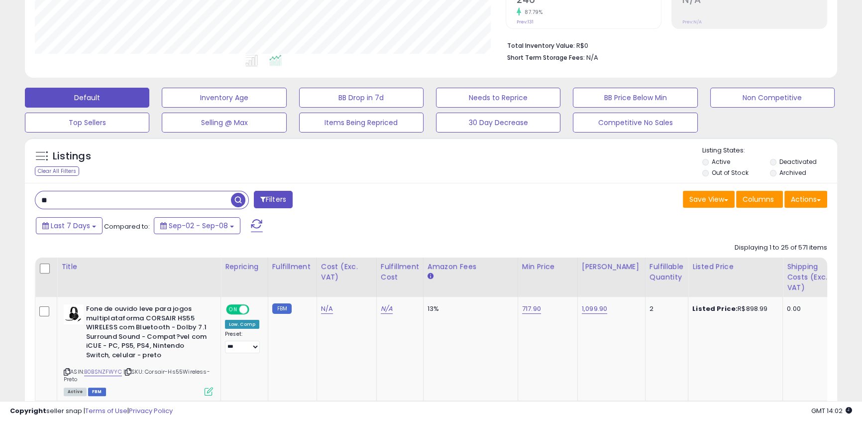  What do you see at coordinates (692, 22) in the screenshot?
I see `small: Prev: N/A` at bounding box center [692, 22].